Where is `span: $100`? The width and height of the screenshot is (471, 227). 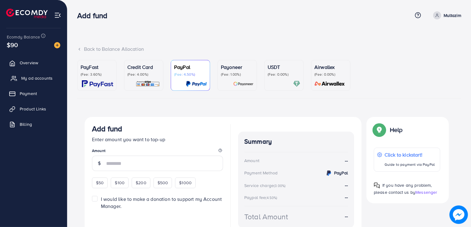 span: $100 is located at coordinates (120, 183).